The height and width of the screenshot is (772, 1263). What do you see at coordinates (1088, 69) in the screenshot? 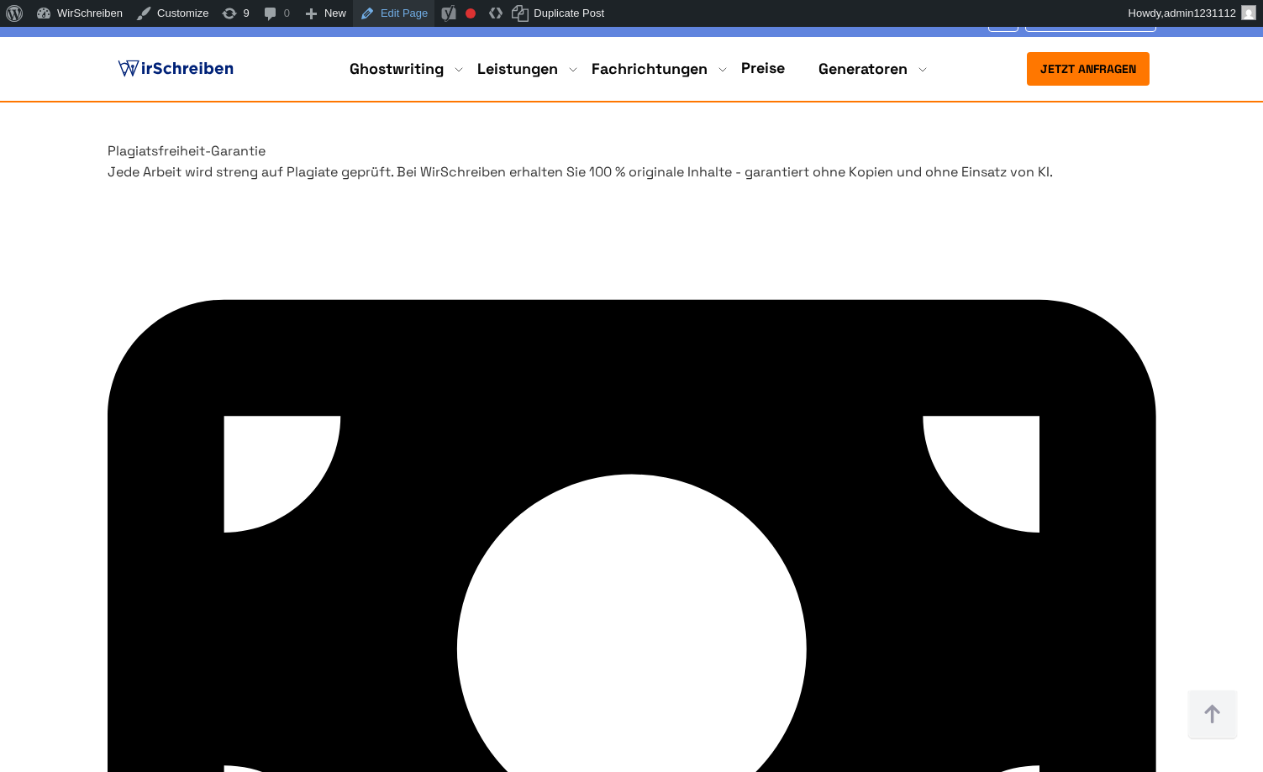
I see `button: Jetzt anfragen` at bounding box center [1088, 69].